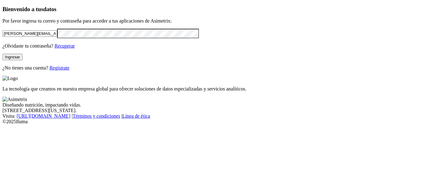 This screenshot has height=185, width=422. Describe the element at coordinates (211, 122) in the screenshot. I see `div: © 2025 Iluma` at that location.